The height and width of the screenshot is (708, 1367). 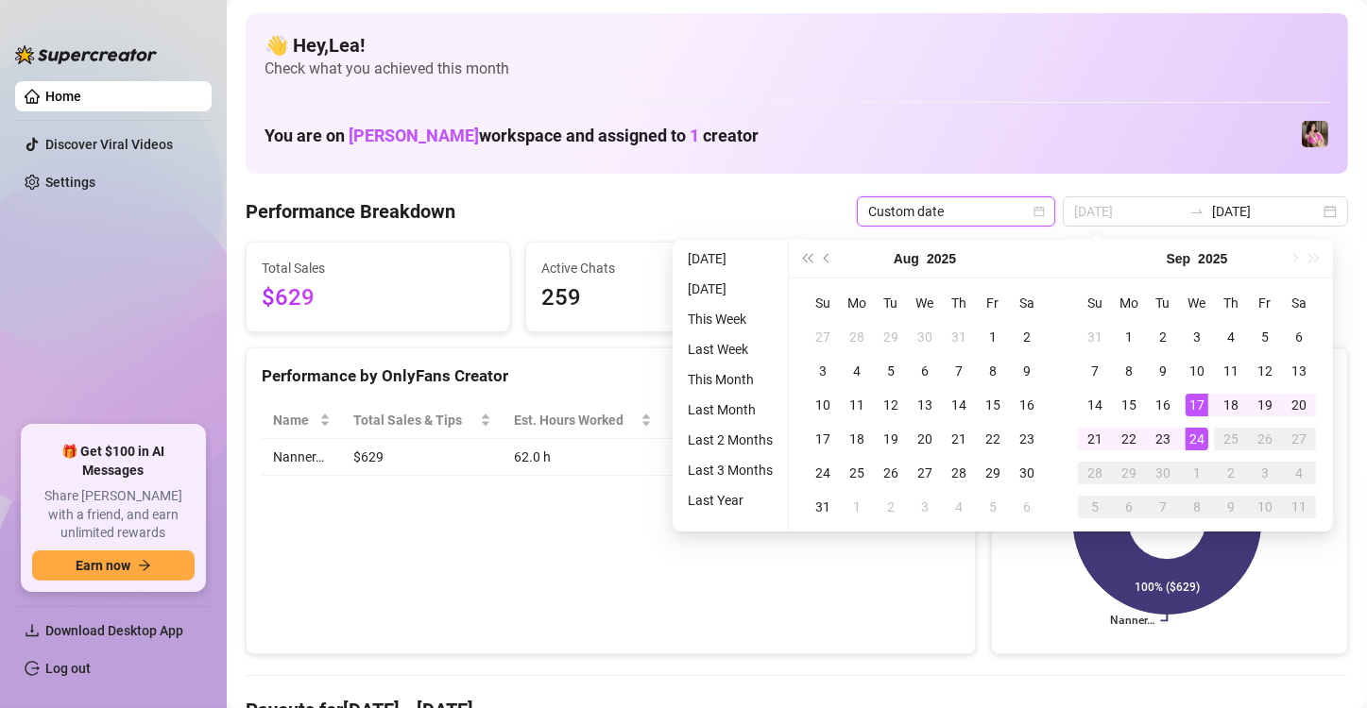 What do you see at coordinates (1163, 405) in the screenshot?
I see `div: 16` at bounding box center [1163, 405].